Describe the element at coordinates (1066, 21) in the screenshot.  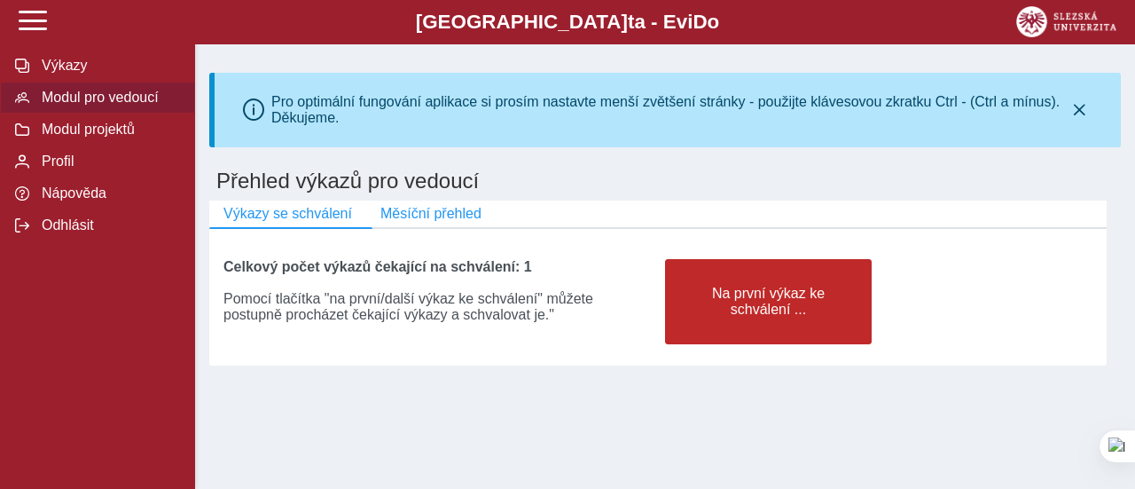
I see `img: logo_web_su.png` at that location.